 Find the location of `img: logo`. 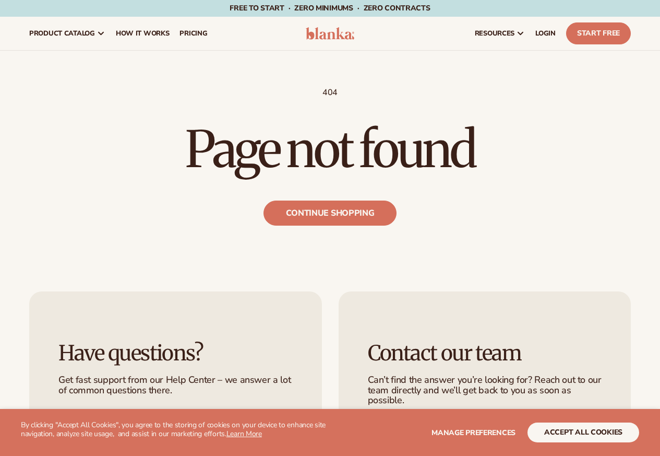

img: logo is located at coordinates (330, 33).